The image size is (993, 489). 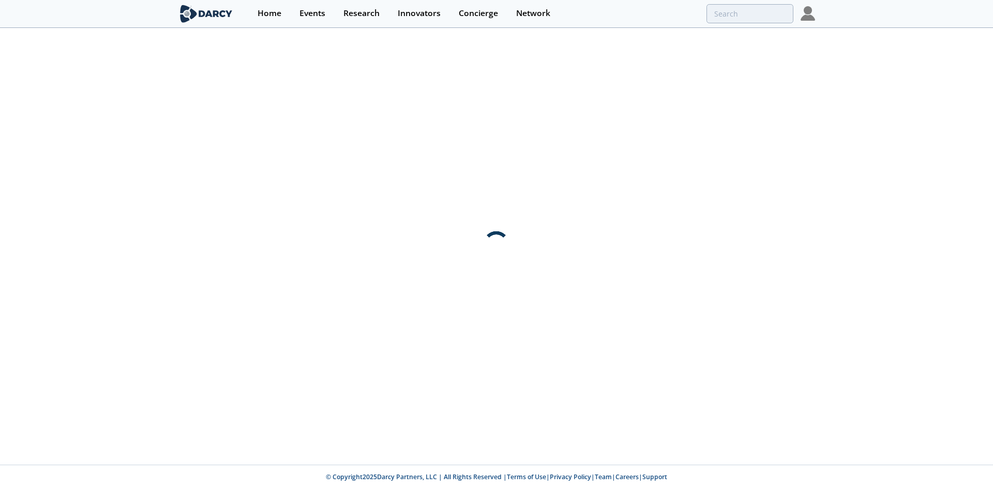 What do you see at coordinates (478, 13) in the screenshot?
I see `div: Concierge` at bounding box center [478, 13].